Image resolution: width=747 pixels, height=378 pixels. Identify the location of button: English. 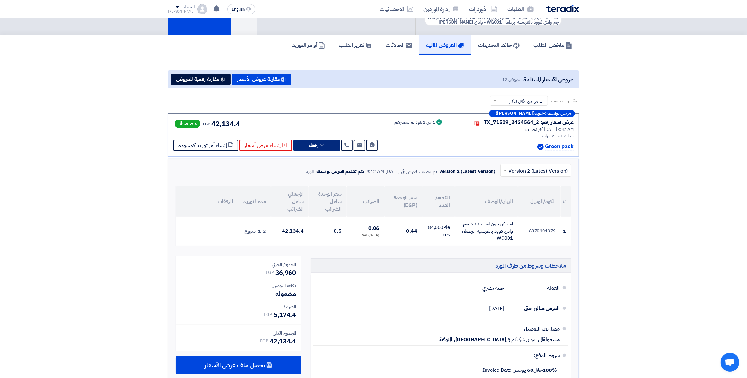
(241, 9).